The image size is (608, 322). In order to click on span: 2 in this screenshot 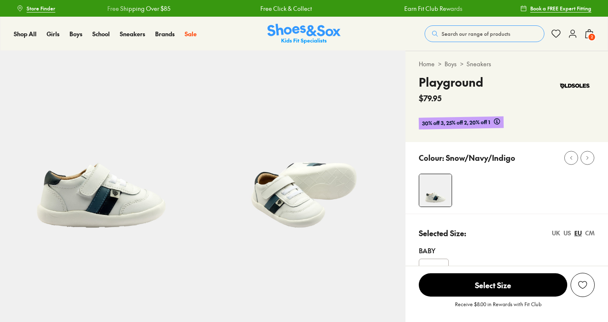, I will do `click(592, 37)`.